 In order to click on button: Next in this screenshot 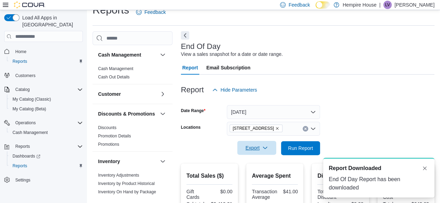, I will do `click(185, 35)`.